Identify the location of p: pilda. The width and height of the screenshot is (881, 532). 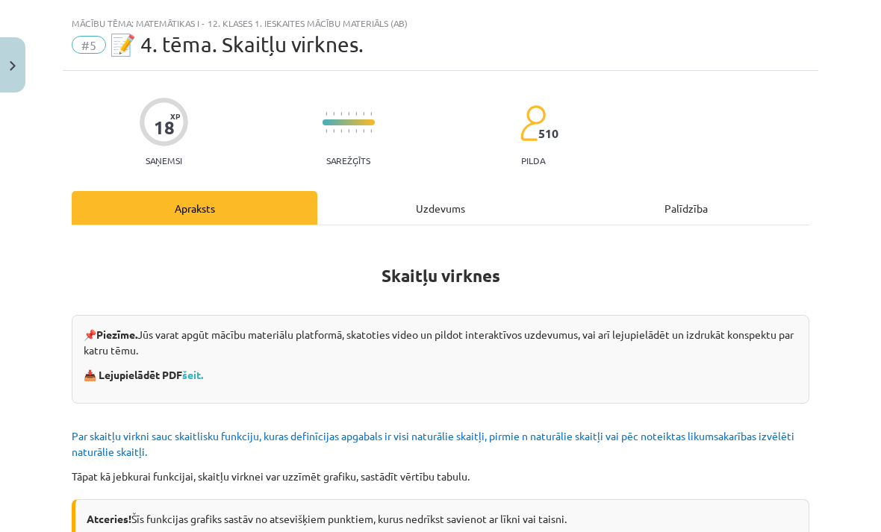
(533, 161).